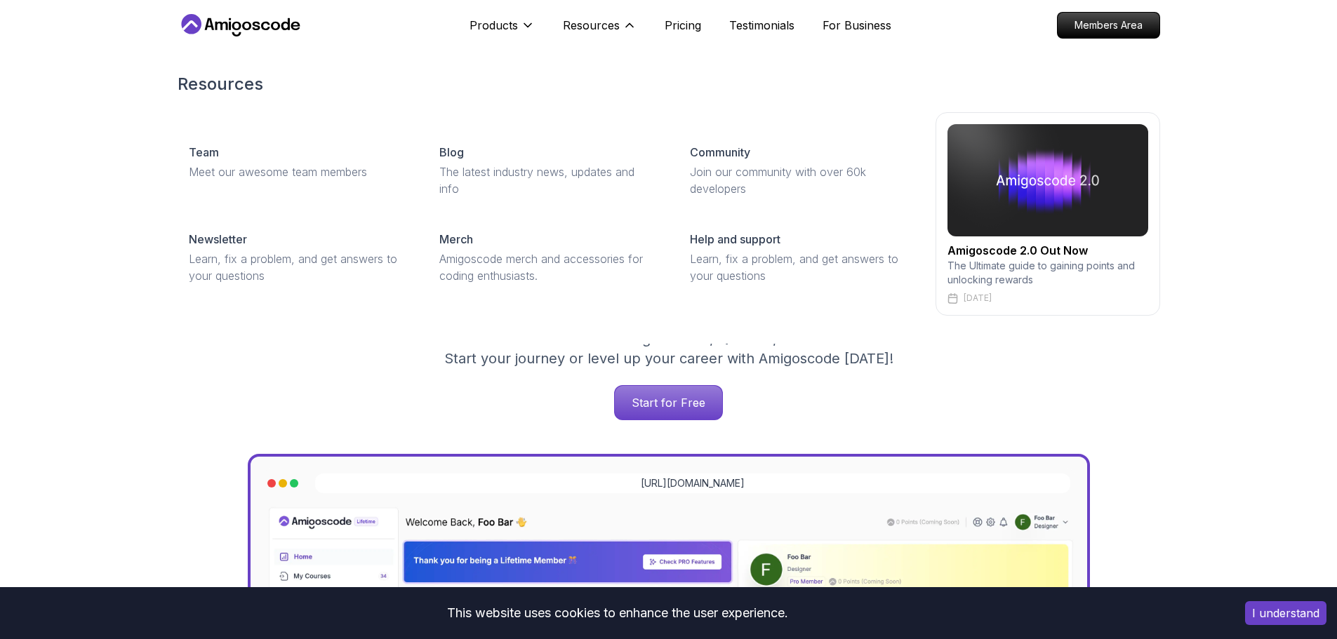 The height and width of the screenshot is (639, 1337). I want to click on a: Pricing, so click(683, 25).